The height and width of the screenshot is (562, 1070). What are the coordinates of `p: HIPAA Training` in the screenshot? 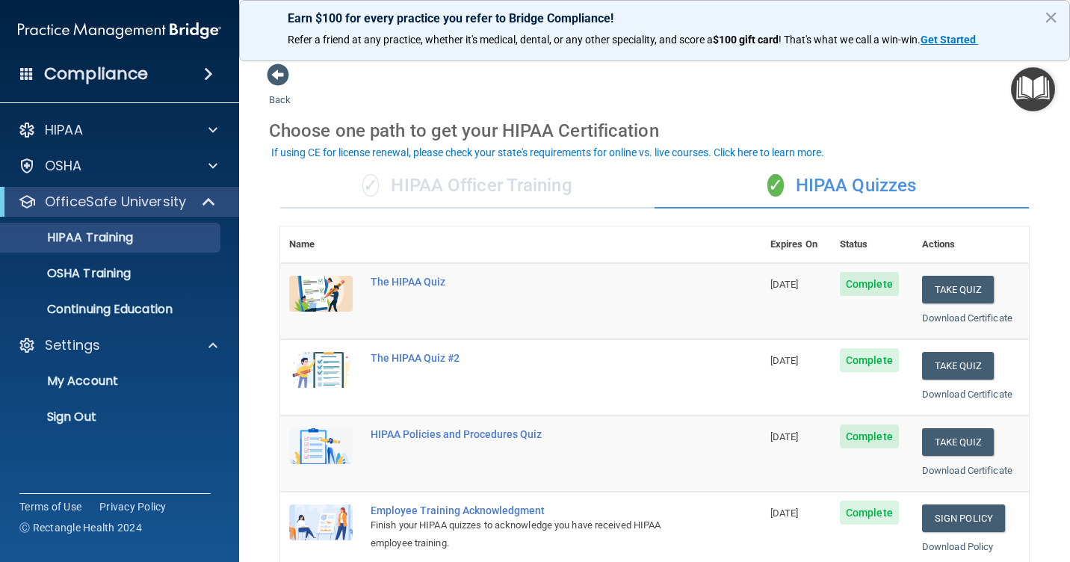 It's located at (71, 238).